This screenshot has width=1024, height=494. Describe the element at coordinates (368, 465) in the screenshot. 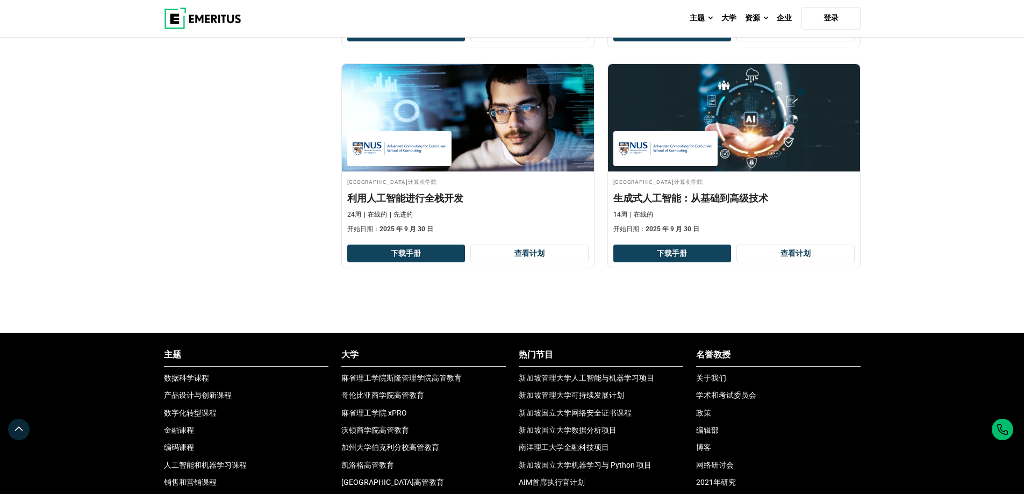

I see `a: 凯洛格高管教育` at that location.